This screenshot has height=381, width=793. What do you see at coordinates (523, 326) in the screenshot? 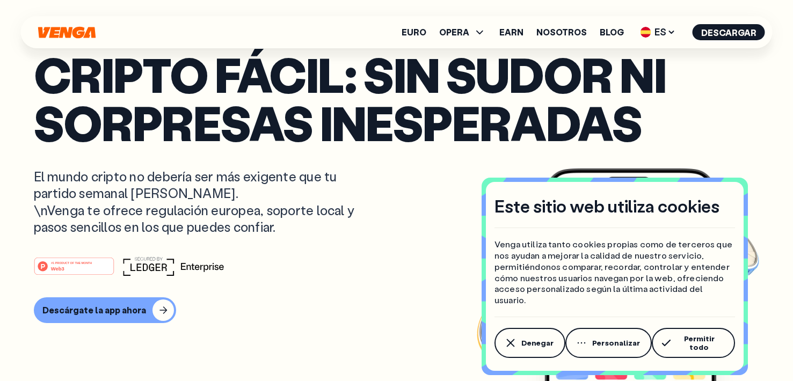
I see `img: Bitcoin` at bounding box center [523, 326].